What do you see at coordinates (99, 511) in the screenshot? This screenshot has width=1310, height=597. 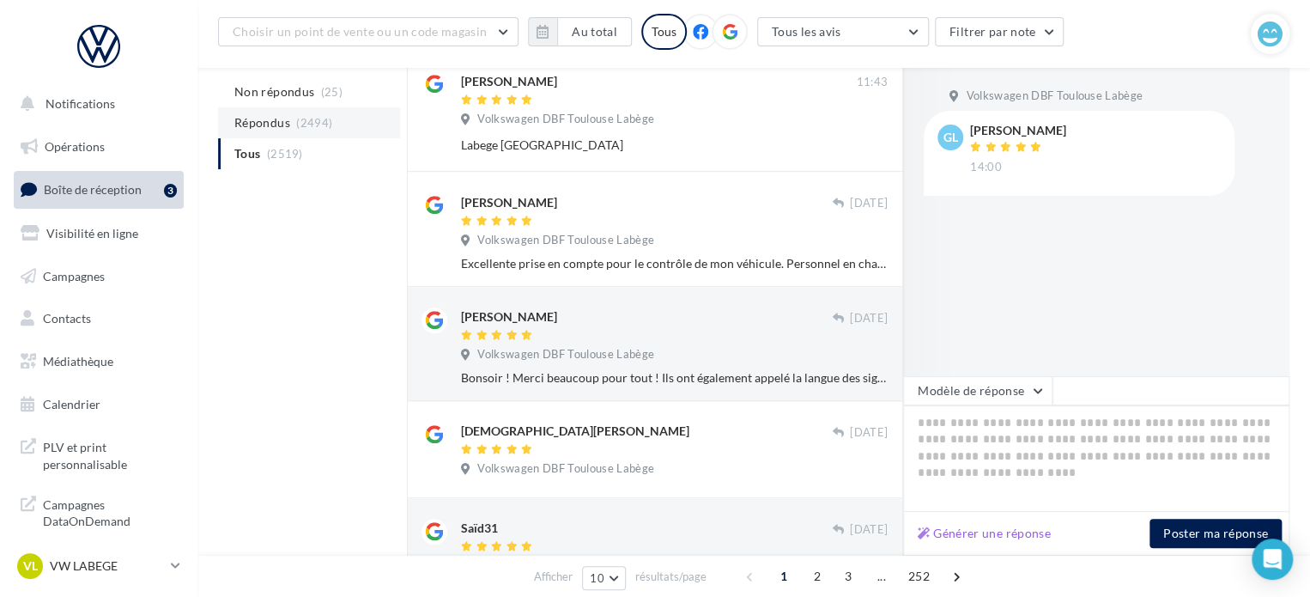 I see `a: Campagnes DataOnDemand` at bounding box center [99, 511].